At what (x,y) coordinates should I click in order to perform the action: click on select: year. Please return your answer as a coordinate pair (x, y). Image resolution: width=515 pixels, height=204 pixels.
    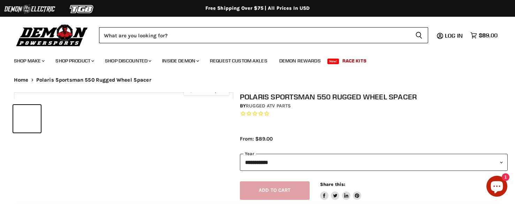
    Looking at the image, I should click on (374, 162).